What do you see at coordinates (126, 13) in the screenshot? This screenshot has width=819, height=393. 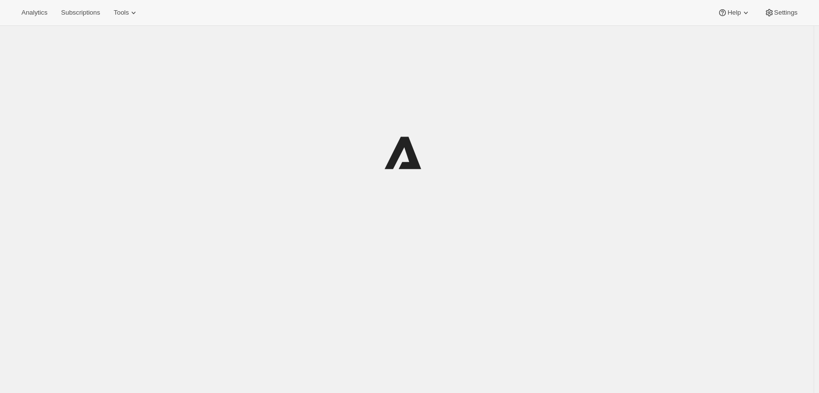 I see `button: Tools` at bounding box center [126, 13].